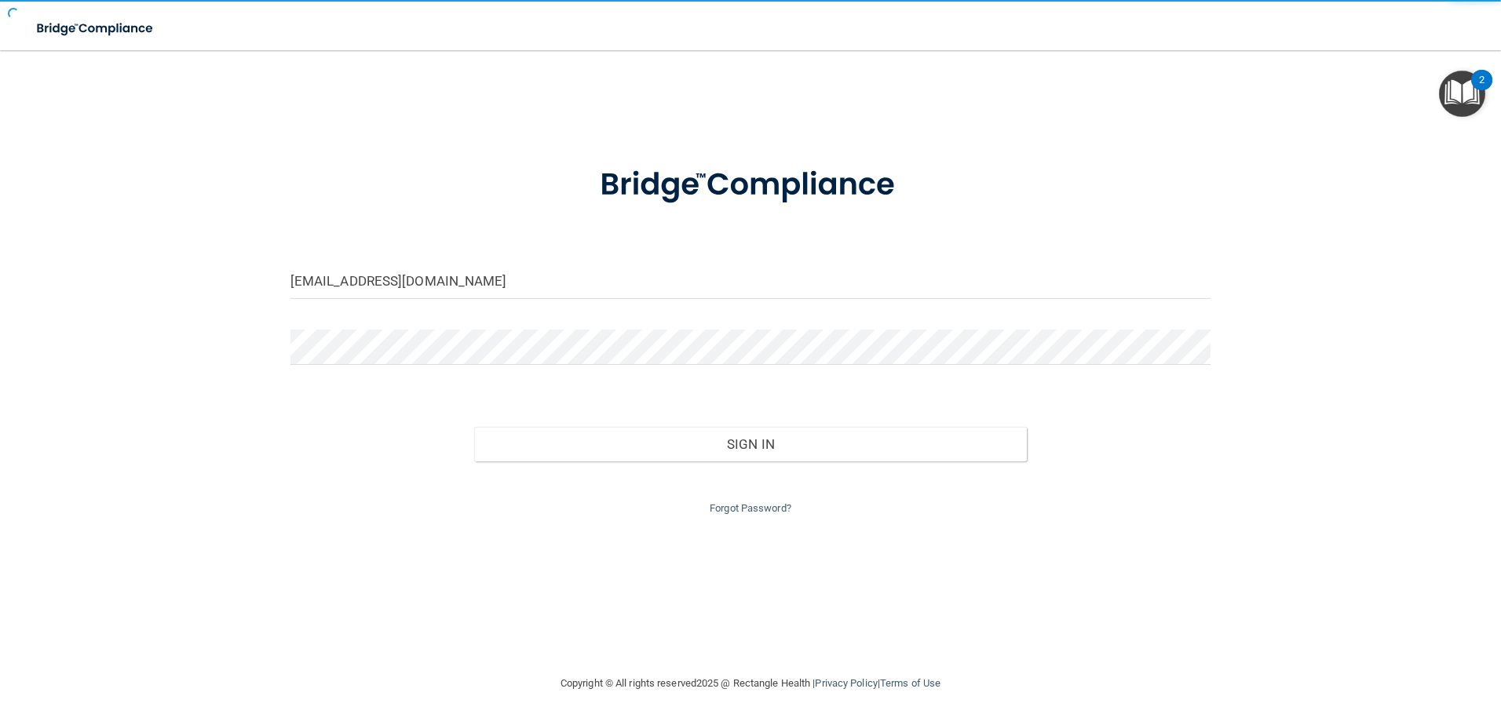 The width and height of the screenshot is (1501, 725). I want to click on div: 2, so click(1481, 90).